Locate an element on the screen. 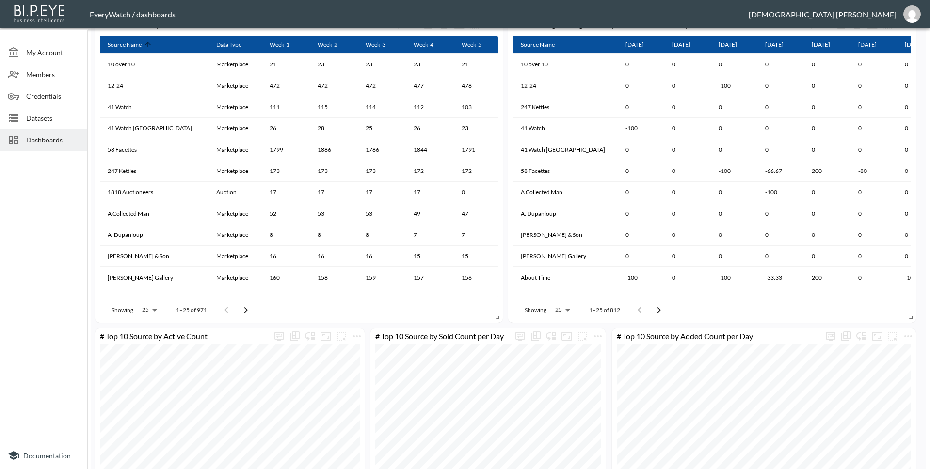  th: 15 is located at coordinates (478, 257).